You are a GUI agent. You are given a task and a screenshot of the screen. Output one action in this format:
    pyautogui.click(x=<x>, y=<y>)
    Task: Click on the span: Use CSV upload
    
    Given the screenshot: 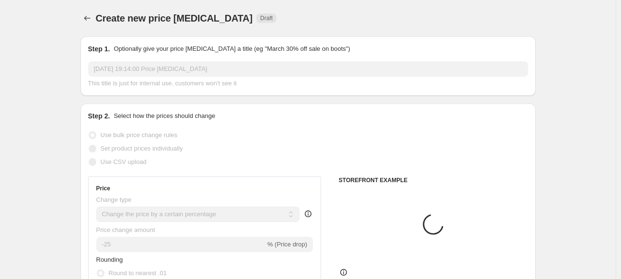 What is the action you would take?
    pyautogui.click(x=124, y=162)
    